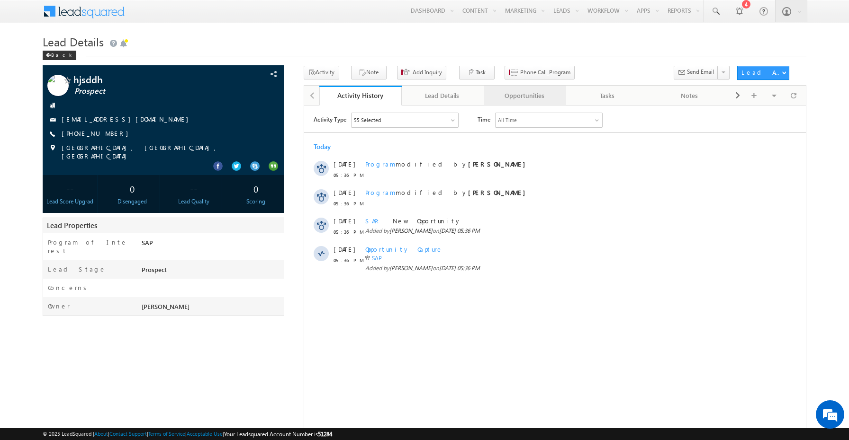  I want to click on span: Opportunity Capture, so click(100, 143).